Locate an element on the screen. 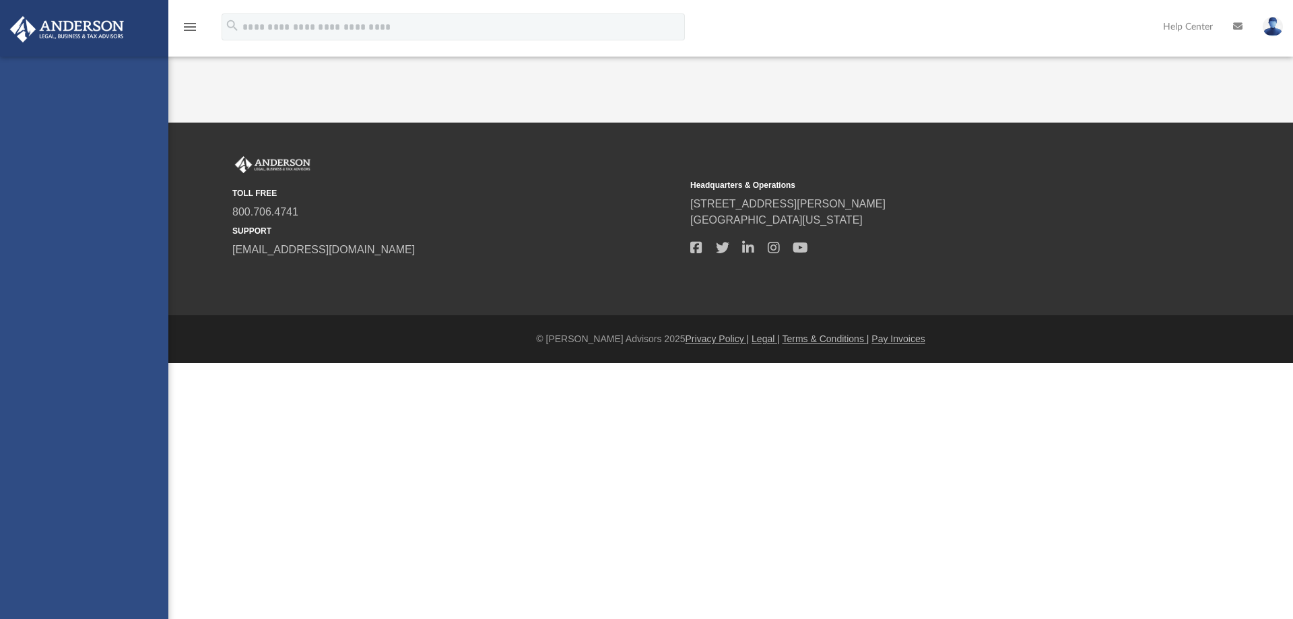  a: 800.706.4741 is located at coordinates (265, 211).